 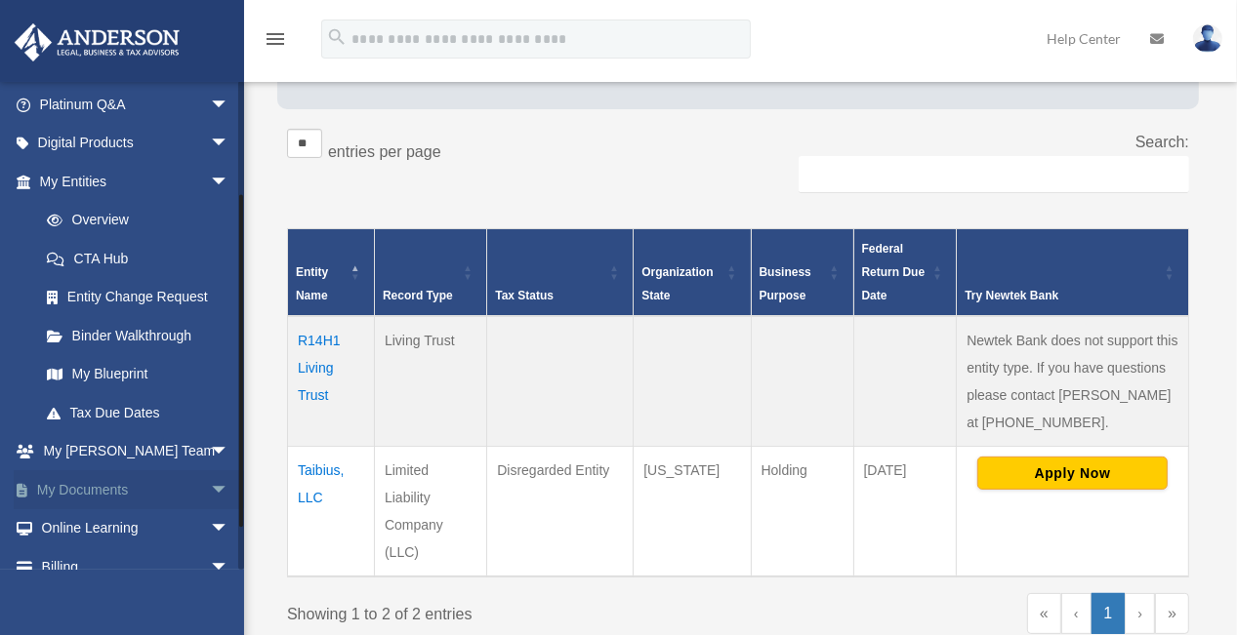 What do you see at coordinates (1108, 614) in the screenshot?
I see `a: 1` at bounding box center [1108, 614].